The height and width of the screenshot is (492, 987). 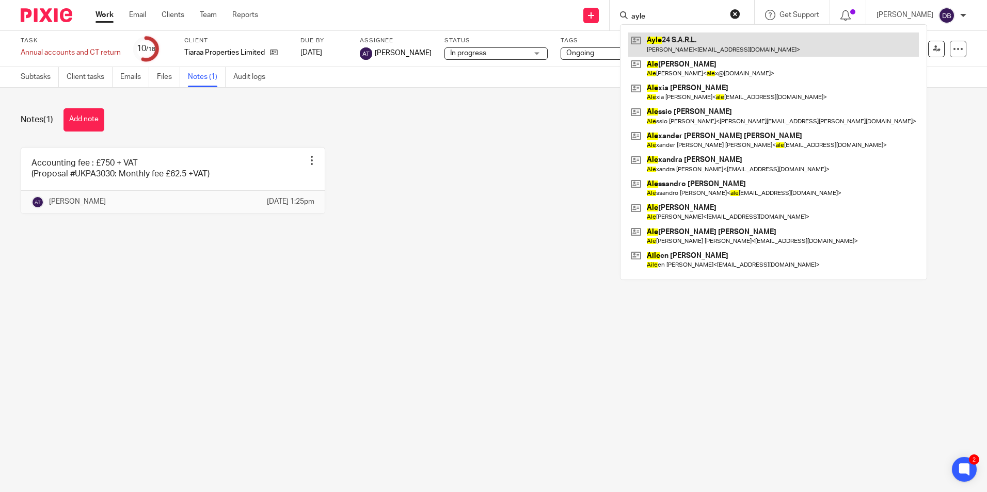 What do you see at coordinates (974, 460) in the screenshot?
I see `div: 2` at bounding box center [974, 460].